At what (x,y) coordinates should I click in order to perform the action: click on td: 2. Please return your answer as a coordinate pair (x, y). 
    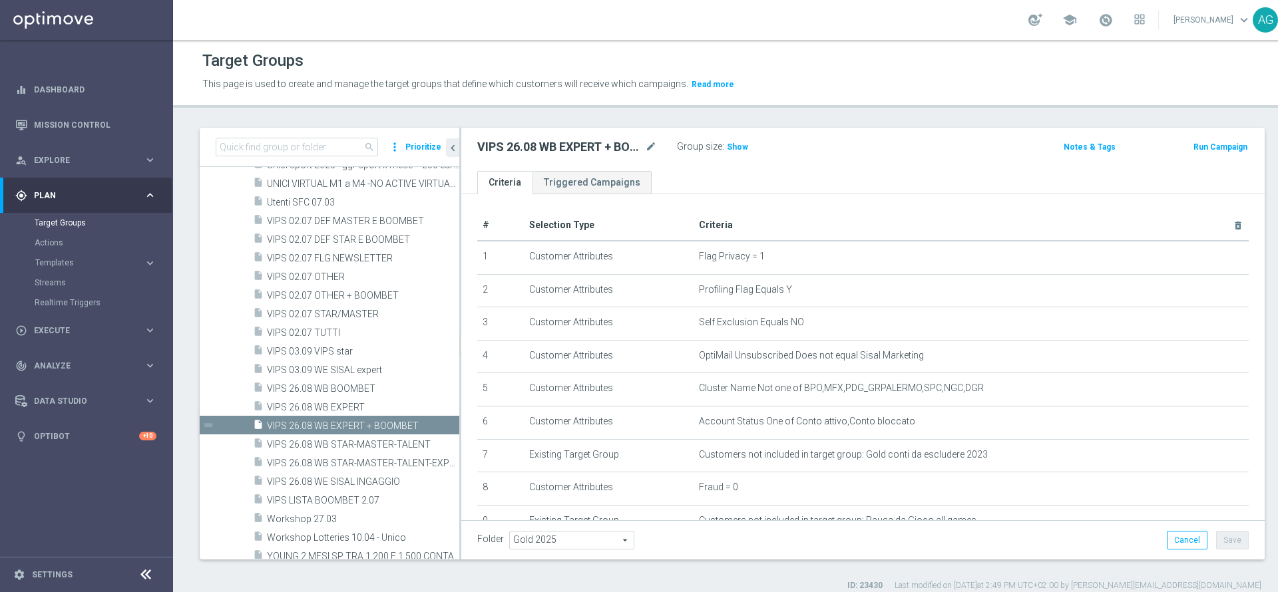
    Looking at the image, I should click on (501, 291).